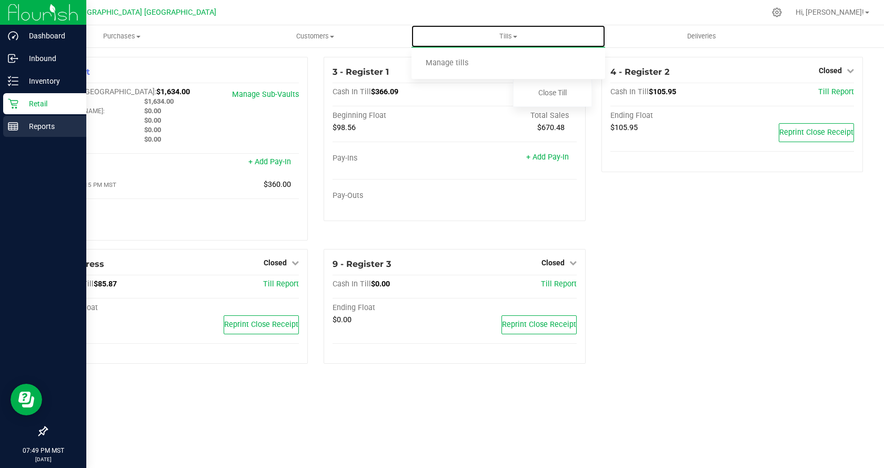 Image resolution: width=884 pixels, height=468 pixels. What do you see at coordinates (553, 93) in the screenshot?
I see `a: Close Till` at bounding box center [553, 93].